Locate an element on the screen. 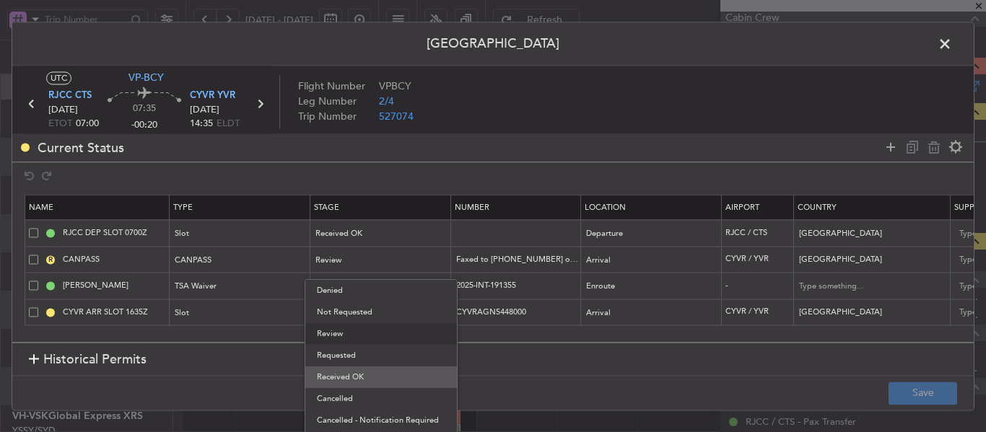  span: Requested is located at coordinates (381, 356).